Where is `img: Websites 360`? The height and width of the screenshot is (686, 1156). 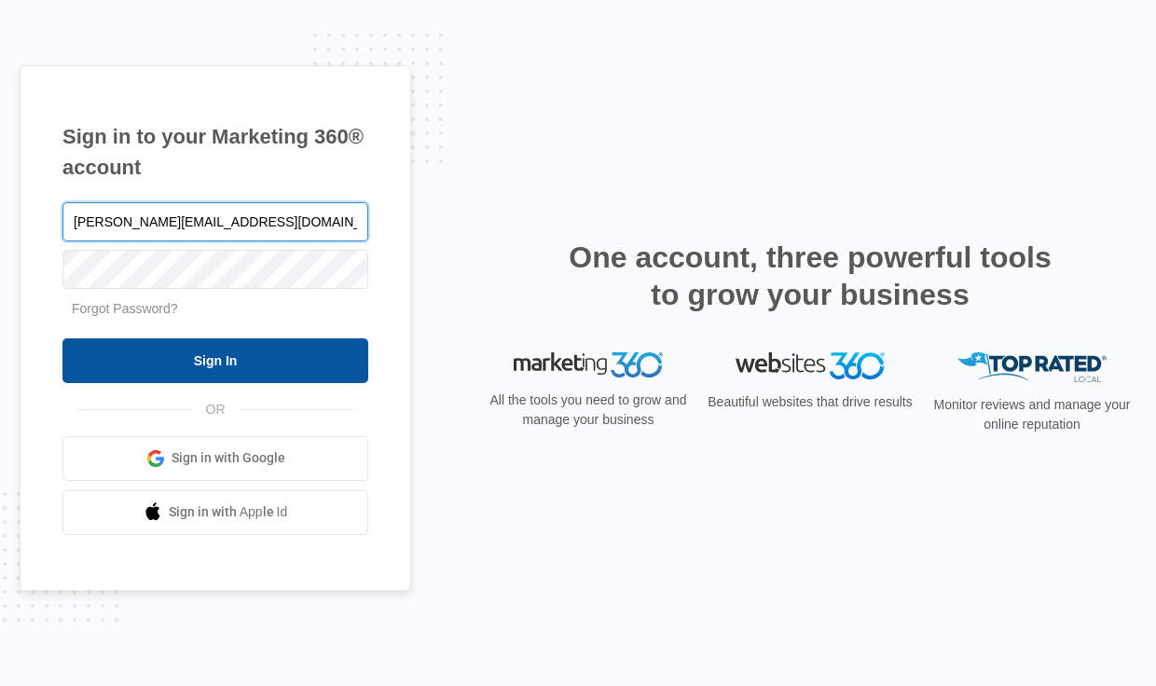 img: Websites 360 is located at coordinates (810, 365).